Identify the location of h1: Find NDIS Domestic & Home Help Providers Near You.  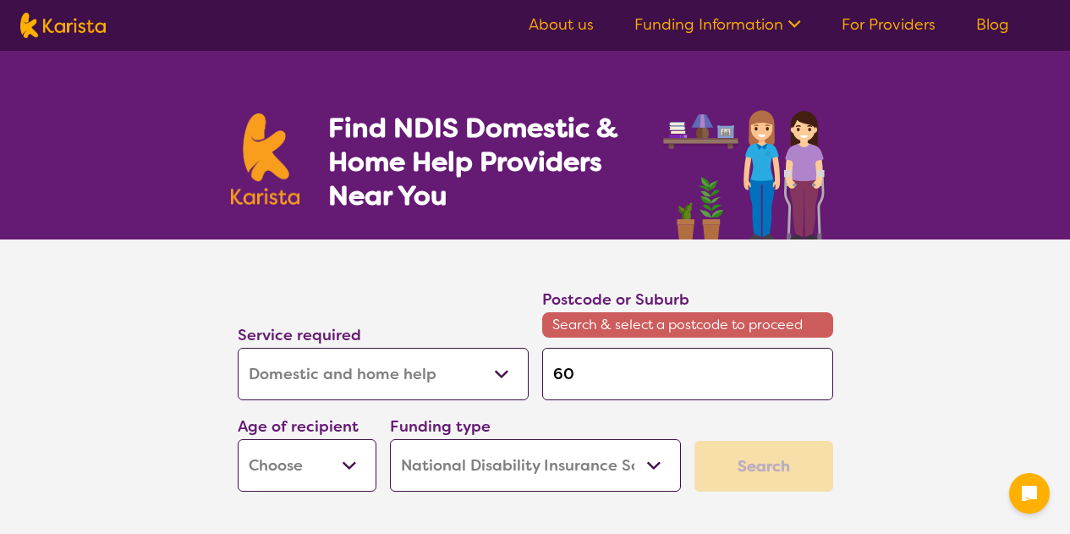
(485, 162).